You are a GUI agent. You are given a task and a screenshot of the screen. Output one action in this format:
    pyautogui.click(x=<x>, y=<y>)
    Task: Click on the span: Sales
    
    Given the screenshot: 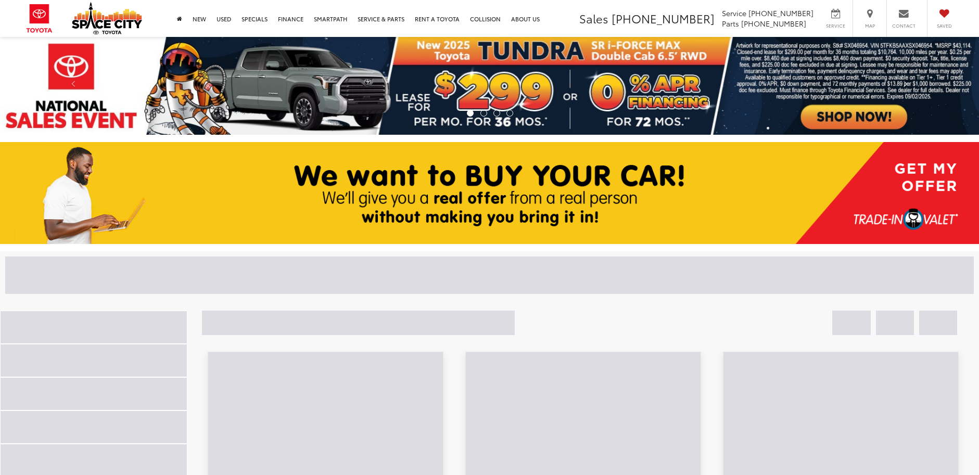 What is the action you would take?
    pyautogui.click(x=594, y=18)
    